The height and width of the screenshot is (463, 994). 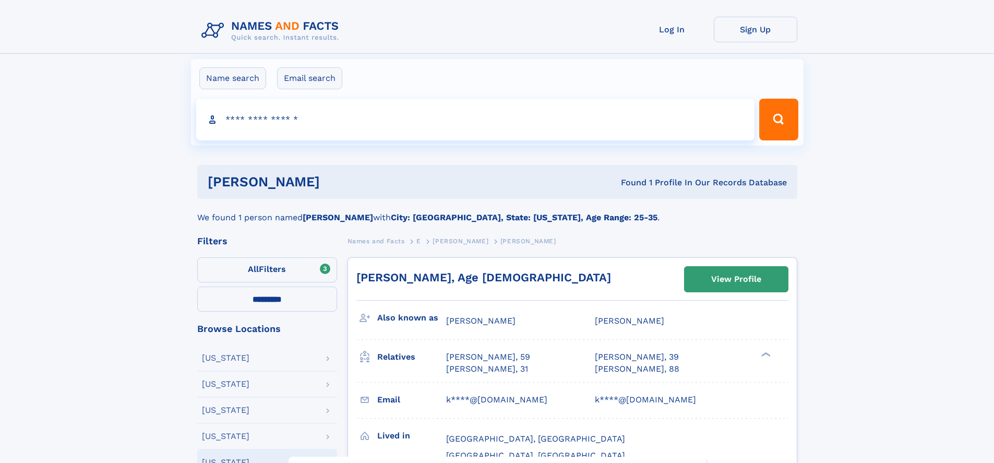 What do you see at coordinates (412, 436) in the screenshot?
I see `h3: Lived in` at bounding box center [412, 436].